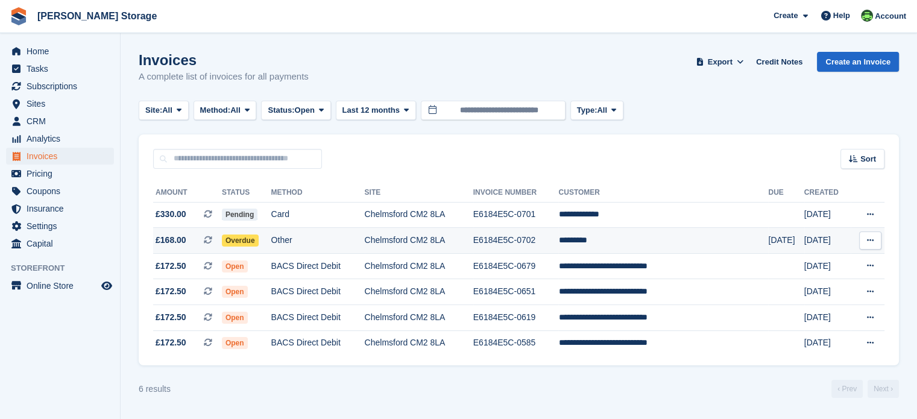  I want to click on button: Type: All, so click(597, 110).